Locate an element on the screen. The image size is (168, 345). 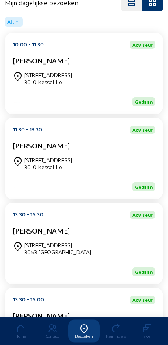
a: Home is located at coordinates (21, 331).